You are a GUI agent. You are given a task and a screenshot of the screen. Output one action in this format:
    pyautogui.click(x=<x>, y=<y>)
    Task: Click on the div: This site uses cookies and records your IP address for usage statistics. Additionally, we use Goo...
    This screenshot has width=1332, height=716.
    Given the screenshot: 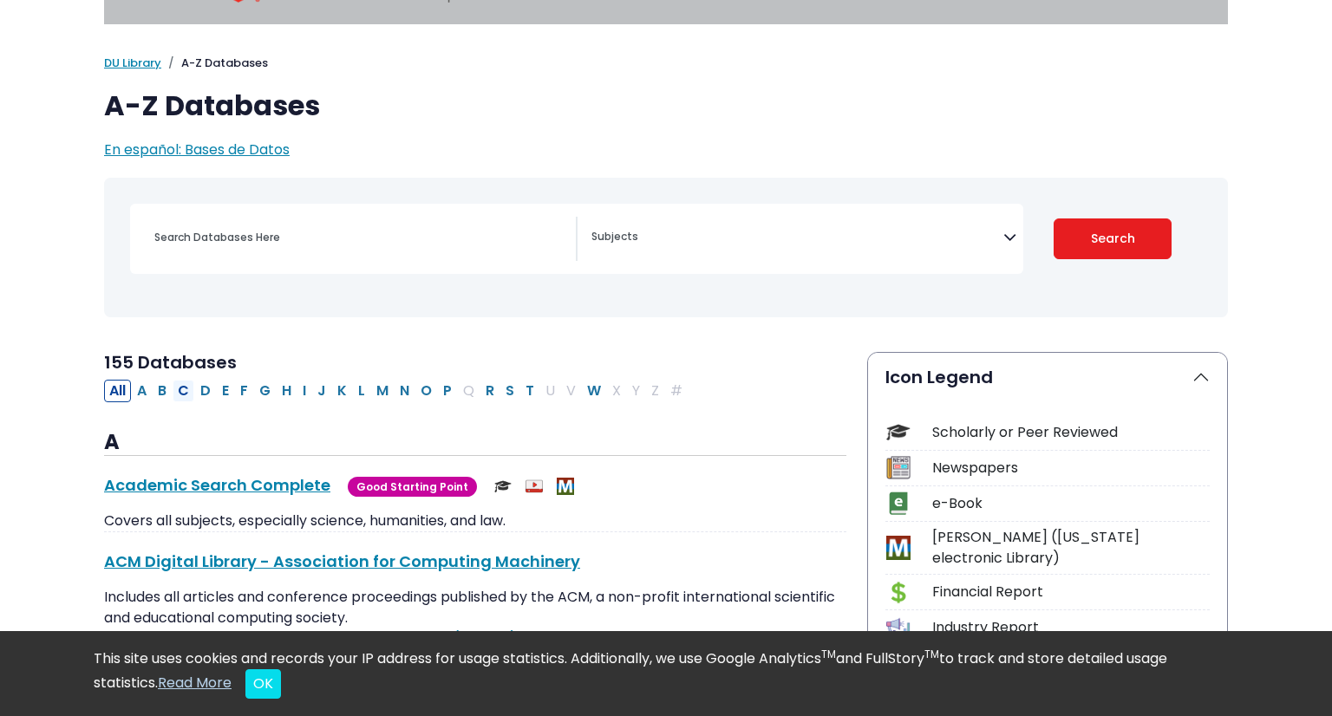 What is the action you would take?
    pyautogui.click(x=666, y=674)
    